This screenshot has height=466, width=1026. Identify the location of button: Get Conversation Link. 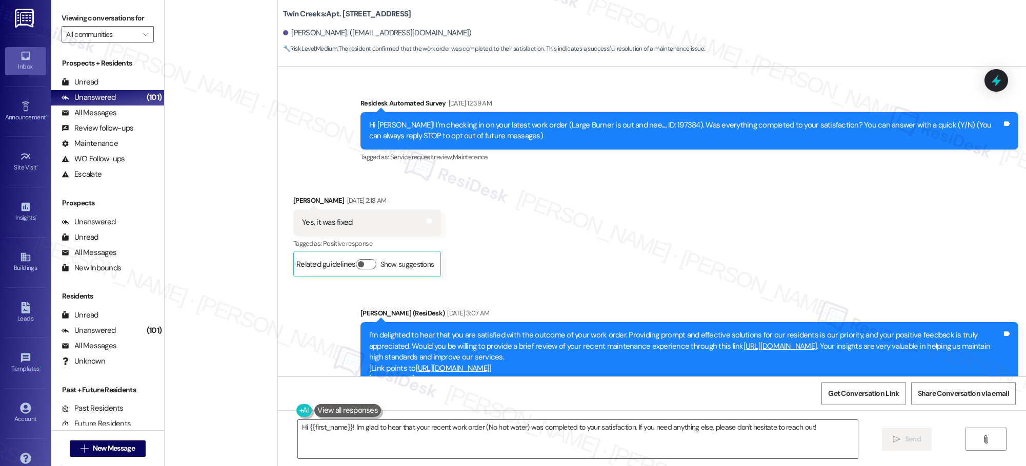
(863, 394).